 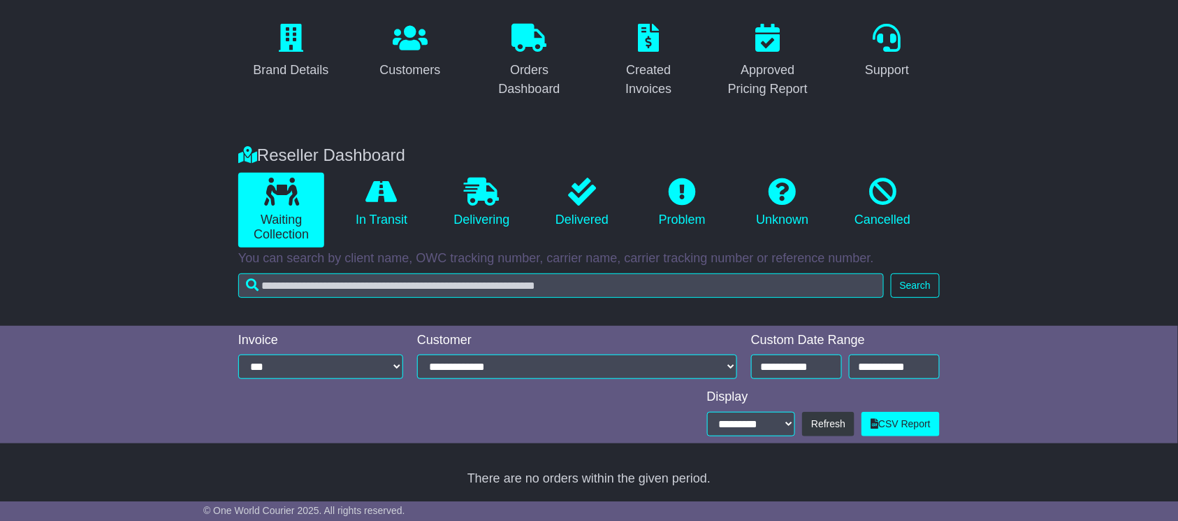 What do you see at coordinates (823, 397) in the screenshot?
I see `div: Display` at bounding box center [823, 397].